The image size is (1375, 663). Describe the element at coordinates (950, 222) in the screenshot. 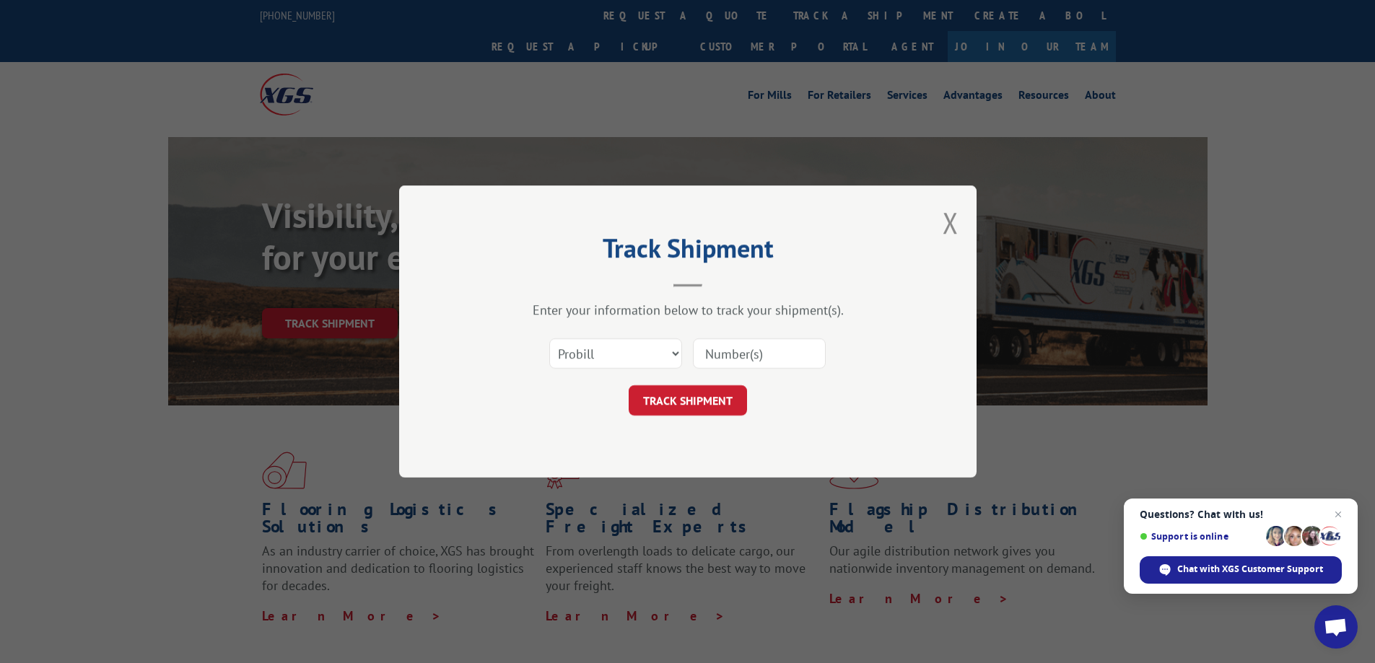

I see `button: Close modal` at that location.